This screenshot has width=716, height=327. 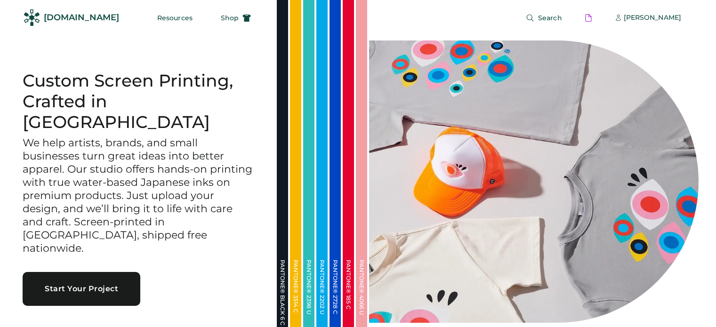 What do you see at coordinates (550, 18) in the screenshot?
I see `span: Search` at bounding box center [550, 18].